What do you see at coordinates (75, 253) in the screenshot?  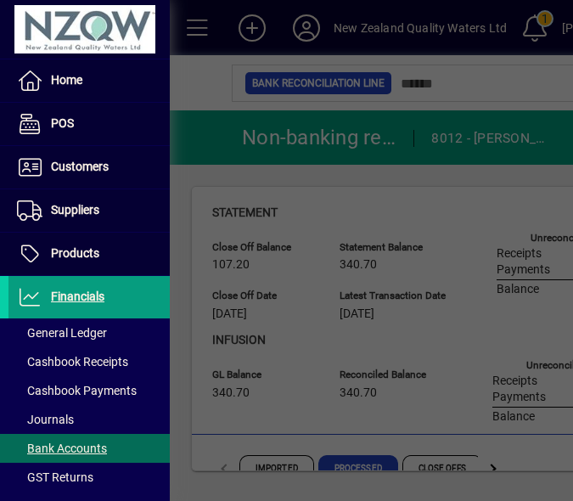 I see `span: Products` at bounding box center [75, 253].